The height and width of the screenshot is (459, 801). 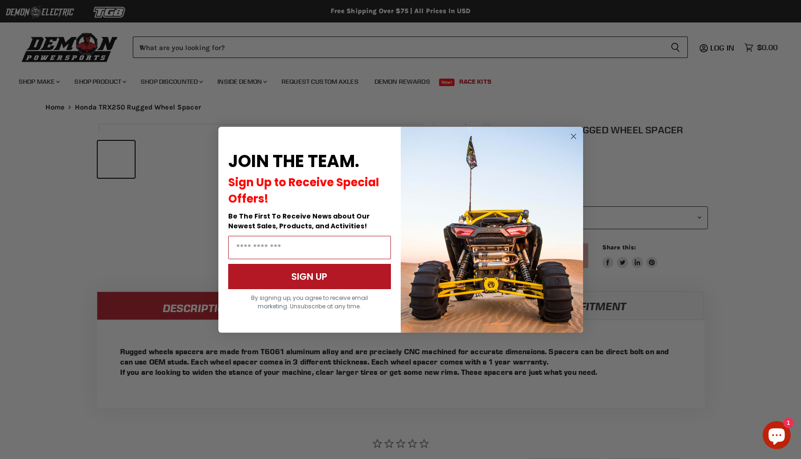 What do you see at coordinates (294, 161) in the screenshot?
I see `span: JOIN THE TEAM.` at bounding box center [294, 161].